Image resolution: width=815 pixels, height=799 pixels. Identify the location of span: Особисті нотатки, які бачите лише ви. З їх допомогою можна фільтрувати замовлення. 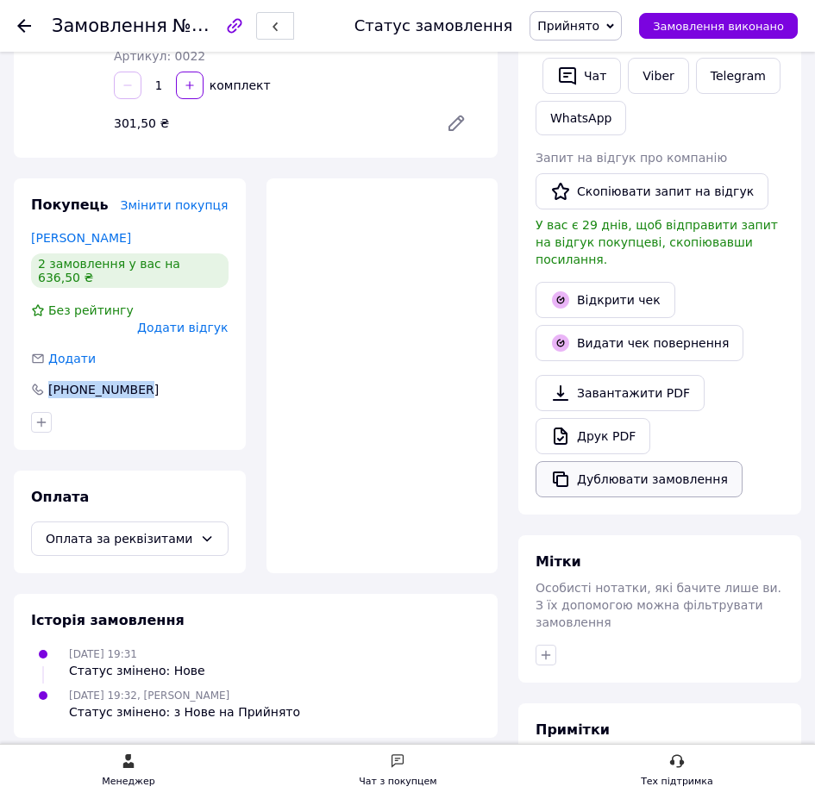
(658, 605).